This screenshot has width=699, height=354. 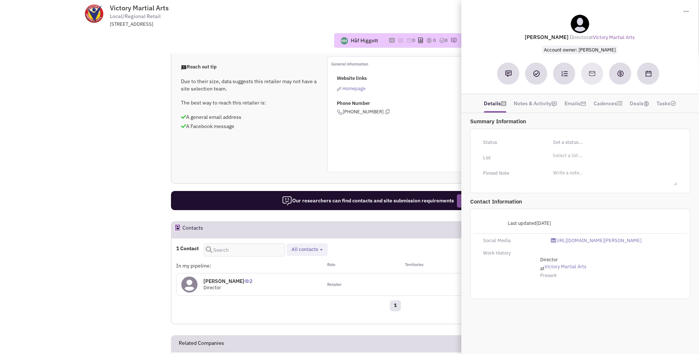 I want to click on a: Homepage, so click(x=351, y=88).